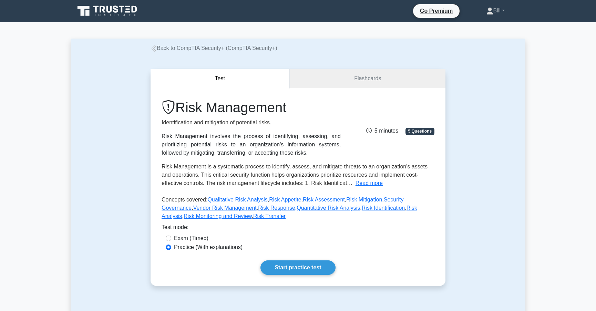  What do you see at coordinates (277, 208) in the screenshot?
I see `a: Risk Response` at bounding box center [277, 208].